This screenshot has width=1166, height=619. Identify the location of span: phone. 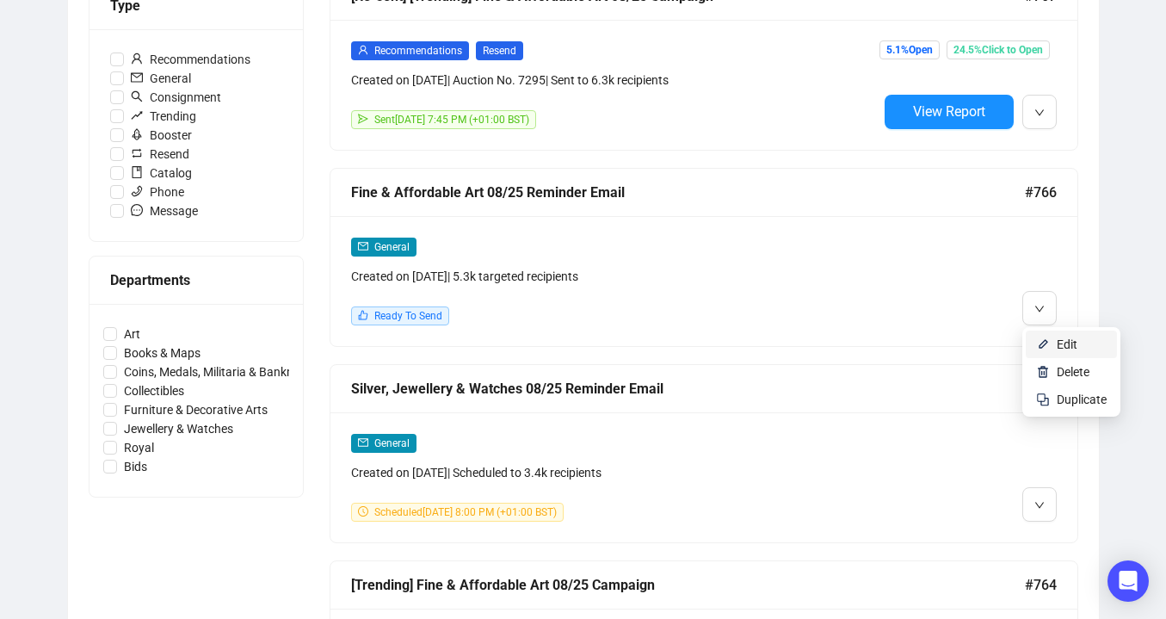
(137, 191).